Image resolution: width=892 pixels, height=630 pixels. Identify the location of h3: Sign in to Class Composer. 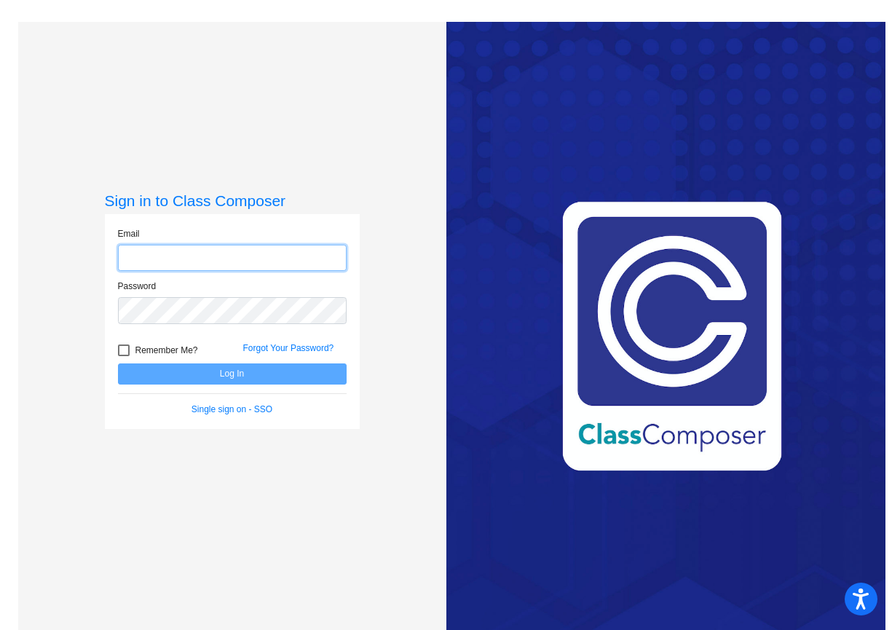
(232, 200).